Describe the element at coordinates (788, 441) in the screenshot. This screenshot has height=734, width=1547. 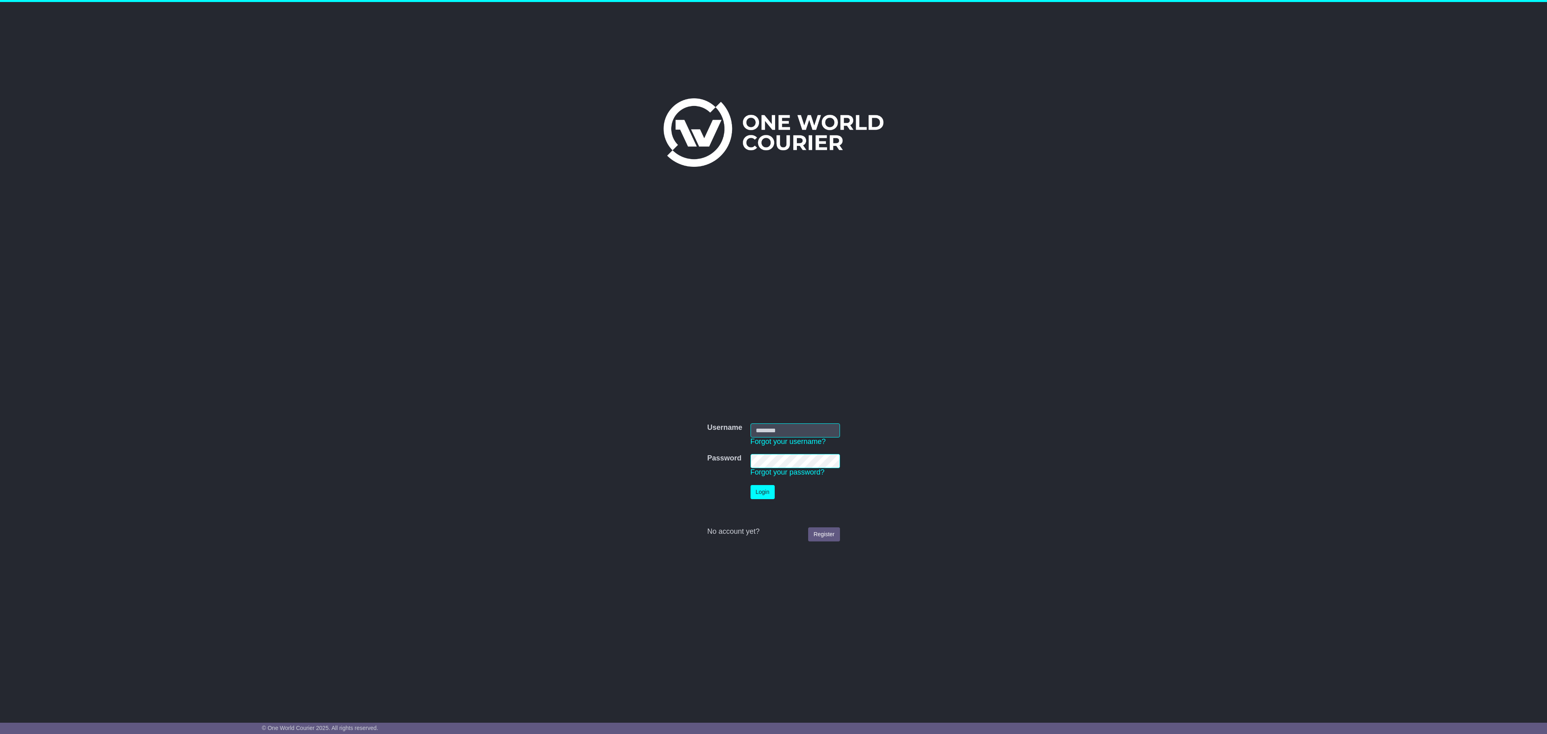
I see `a: Forgot your username?` at that location.